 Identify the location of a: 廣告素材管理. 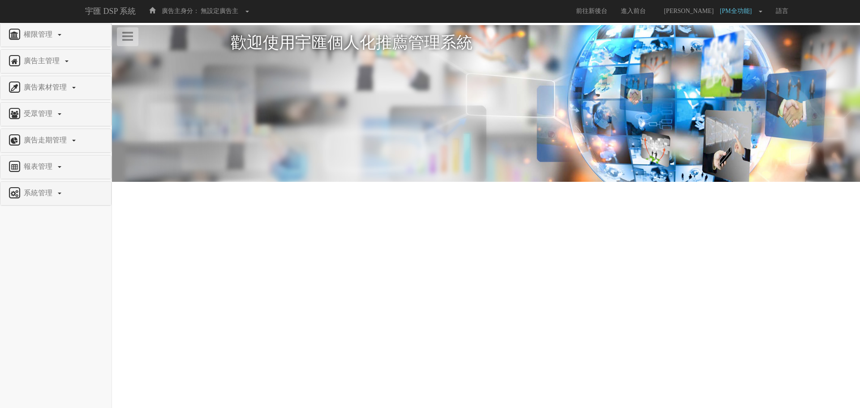
(56, 88).